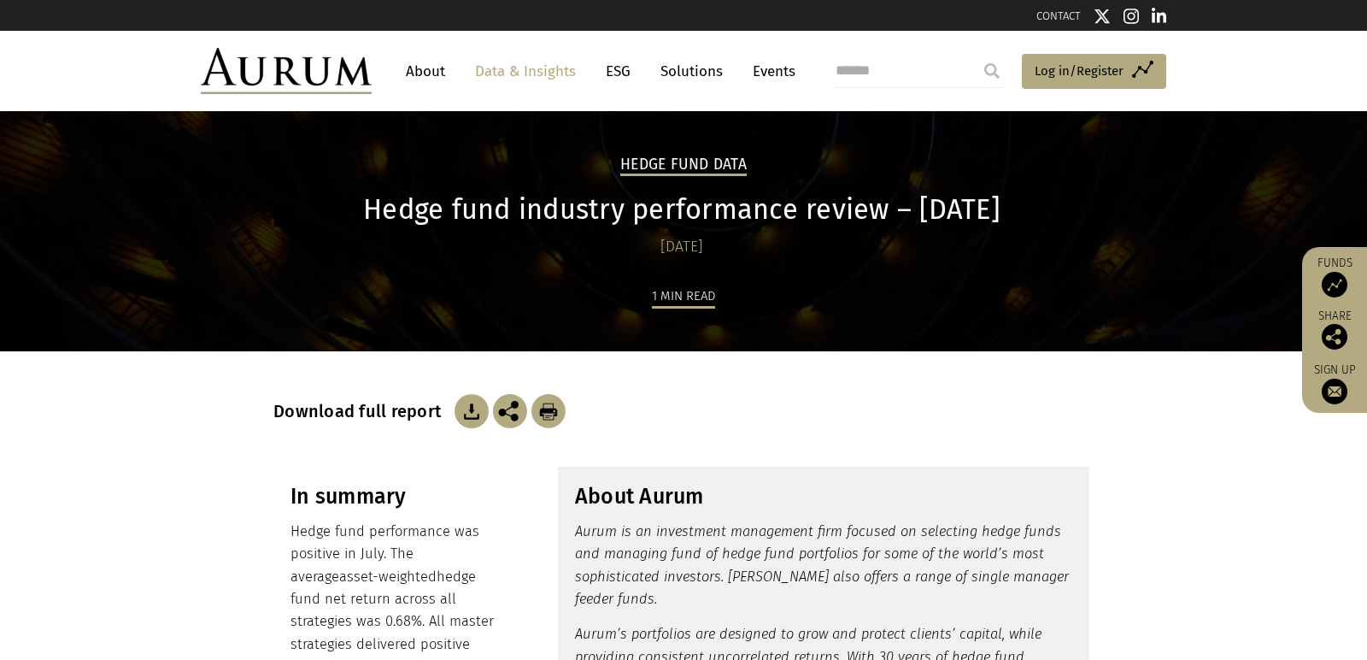 The width and height of the screenshot is (1367, 660). I want to click on a: Events, so click(770, 71).